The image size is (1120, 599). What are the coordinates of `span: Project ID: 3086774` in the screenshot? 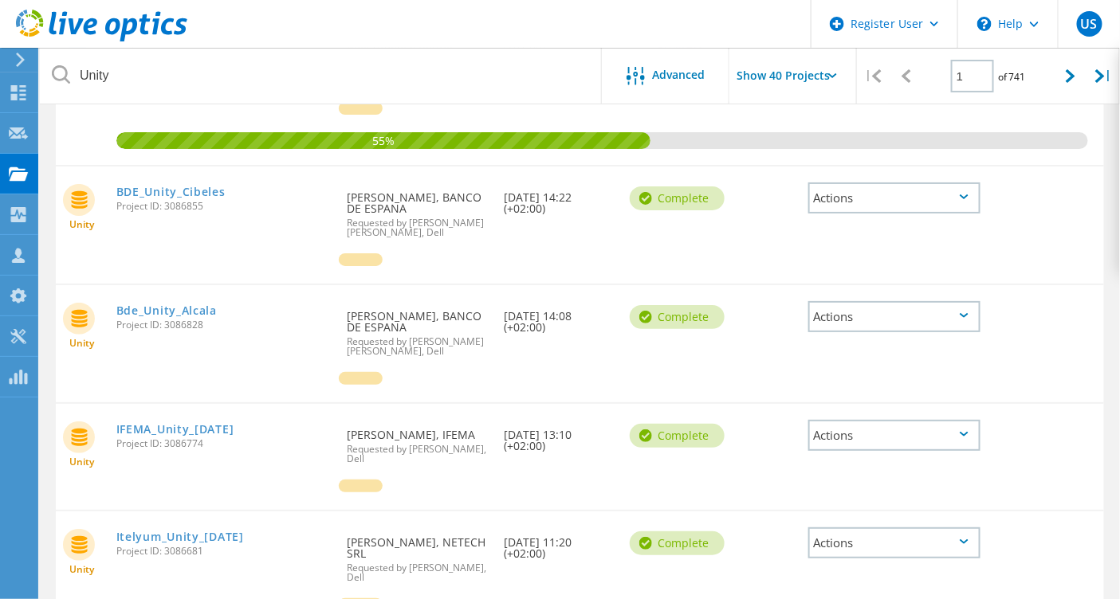 It's located at (223, 444).